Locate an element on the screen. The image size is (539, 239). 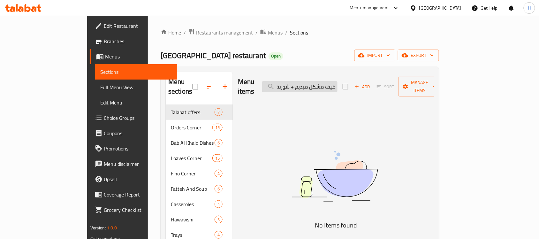
div: Orders Corner is located at coordinates (192, 127).